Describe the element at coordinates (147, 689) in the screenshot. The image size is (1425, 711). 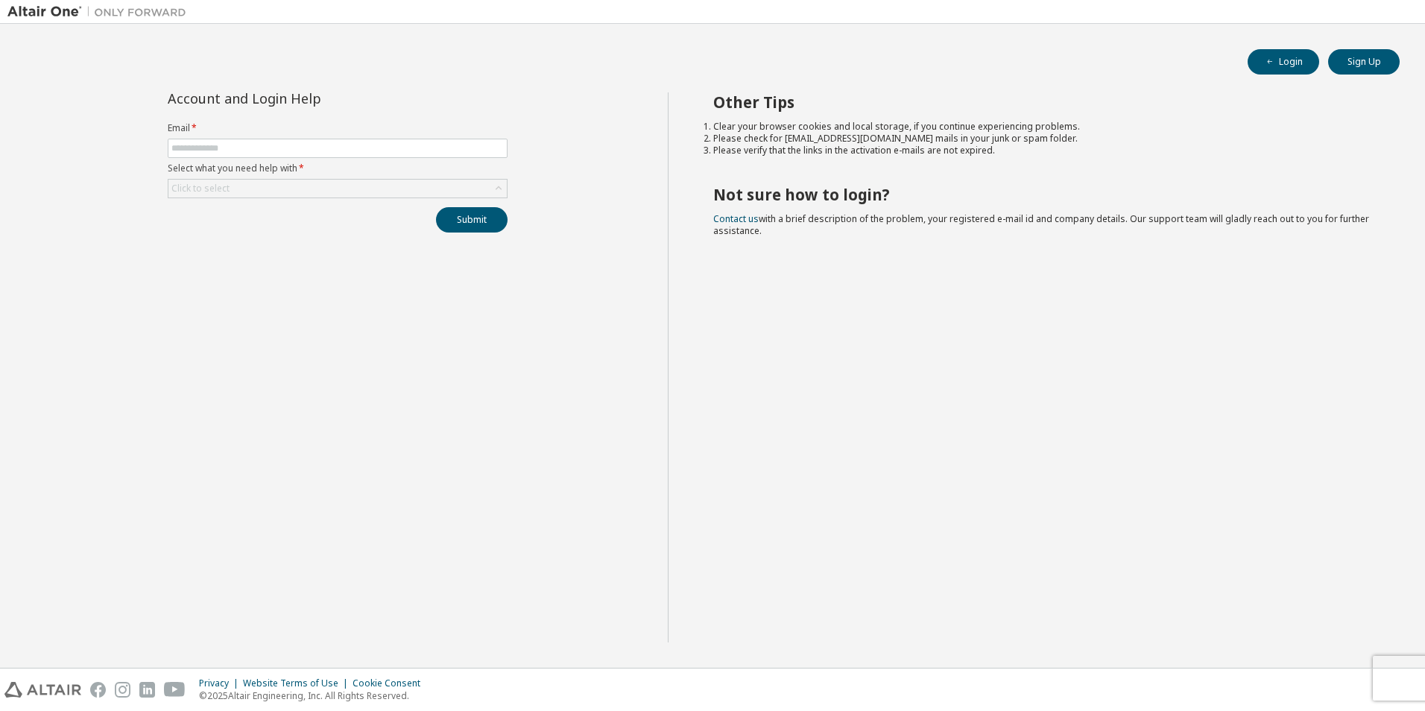
I see `img: linkedin.svg` at that location.